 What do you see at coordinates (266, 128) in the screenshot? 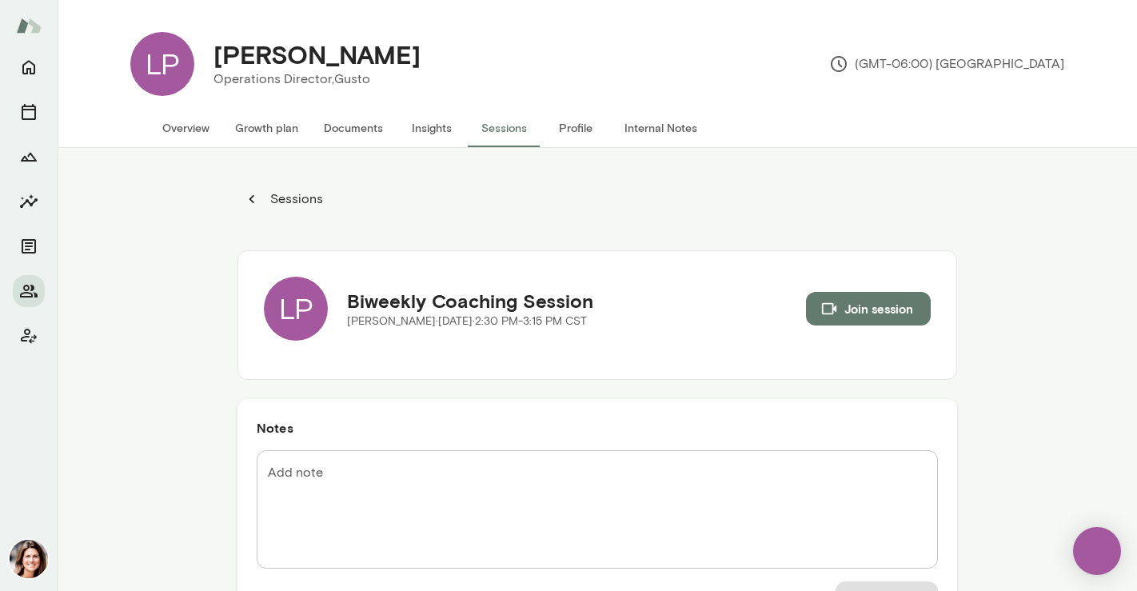
I see `button: Growth plan` at bounding box center [266, 128].